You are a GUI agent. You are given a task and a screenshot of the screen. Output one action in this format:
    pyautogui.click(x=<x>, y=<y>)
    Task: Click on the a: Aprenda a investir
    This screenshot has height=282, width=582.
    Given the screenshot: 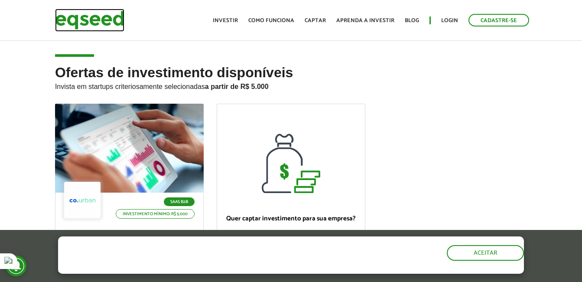 What is the action you would take?
    pyautogui.click(x=366, y=20)
    